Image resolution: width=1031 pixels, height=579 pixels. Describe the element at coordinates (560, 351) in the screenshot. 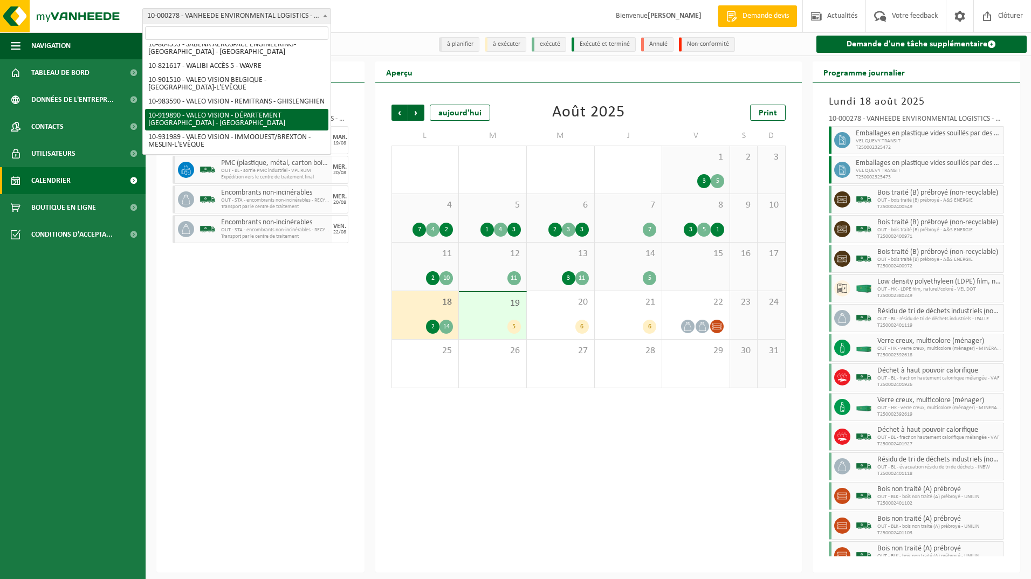

I see `span: 27` at that location.